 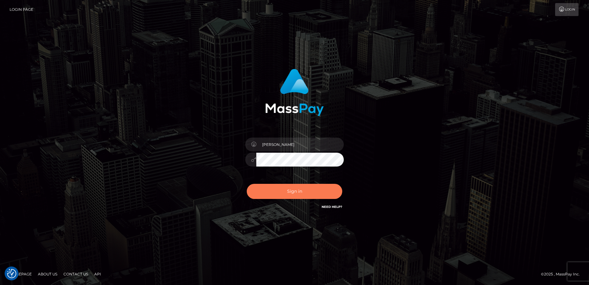 What do you see at coordinates (20, 274) in the screenshot?
I see `a: Homepage` at bounding box center [20, 274].